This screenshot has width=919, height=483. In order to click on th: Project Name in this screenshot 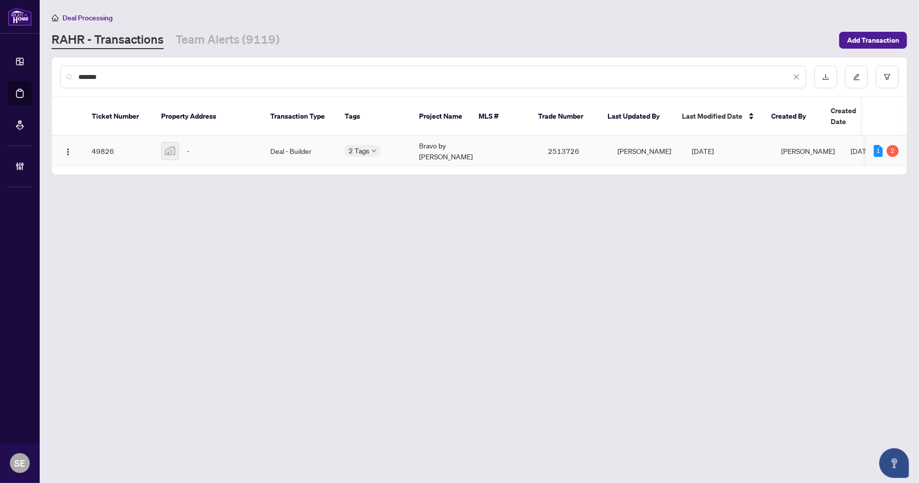, I will do `click(441, 117)`.